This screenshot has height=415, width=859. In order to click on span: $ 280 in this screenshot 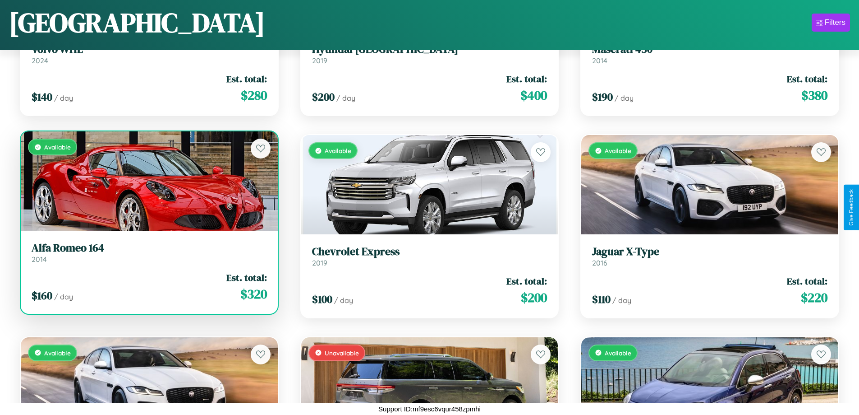, I will do `click(254, 95)`.